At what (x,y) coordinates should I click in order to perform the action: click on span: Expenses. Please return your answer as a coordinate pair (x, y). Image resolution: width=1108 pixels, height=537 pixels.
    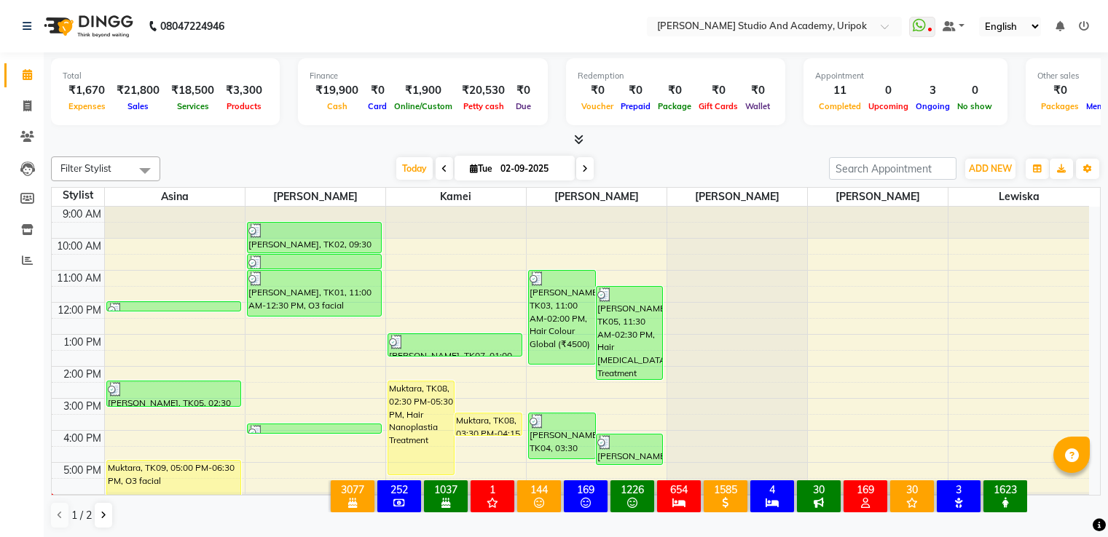
    Looking at the image, I should click on (87, 106).